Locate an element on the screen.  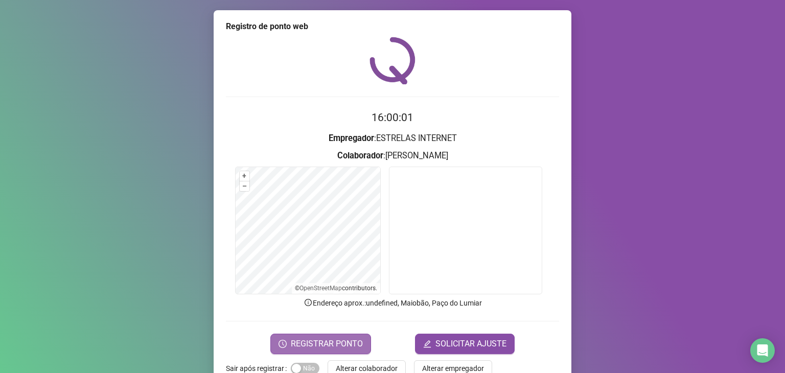
button: REGISTRAR PONTO is located at coordinates (320, 344).